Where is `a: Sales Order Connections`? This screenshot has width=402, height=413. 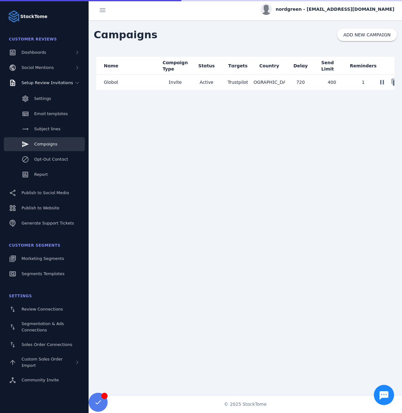
a: Sales Order Connections is located at coordinates (44, 345).